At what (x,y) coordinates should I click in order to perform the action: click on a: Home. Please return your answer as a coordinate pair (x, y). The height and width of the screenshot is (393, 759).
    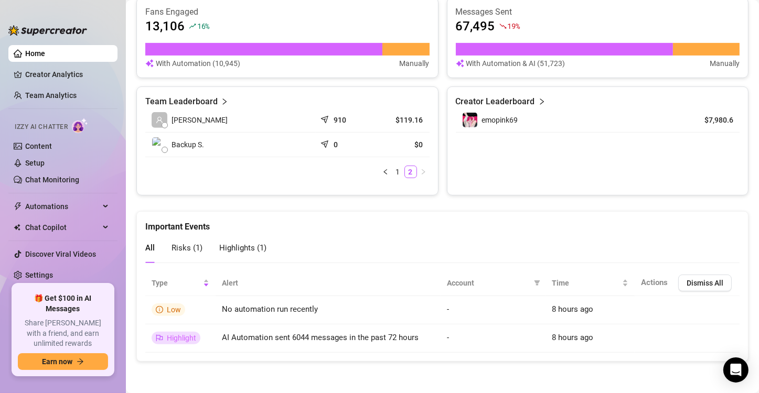
    Looking at the image, I should click on (35, 53).